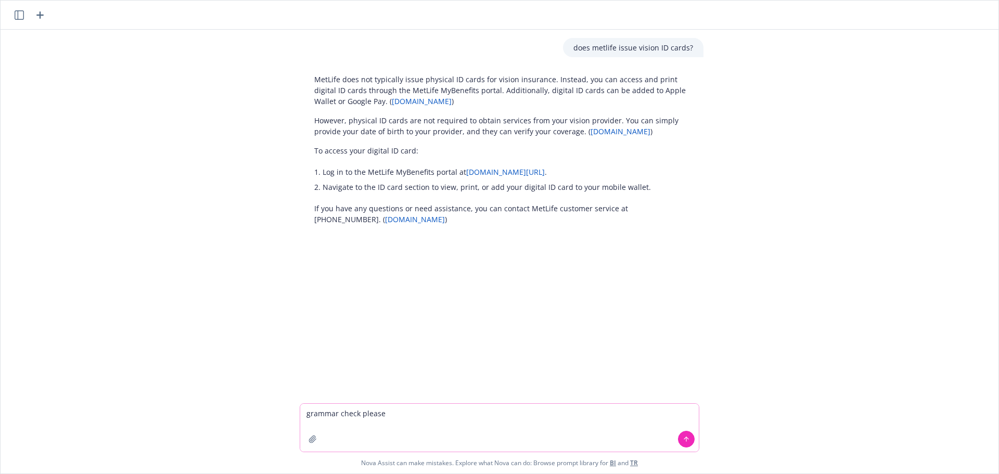 This screenshot has width=999, height=474. Describe the element at coordinates (504, 126) in the screenshot. I see `p: However, physical ID cards are not required to obtain services from your vision provider. You can...` at that location.